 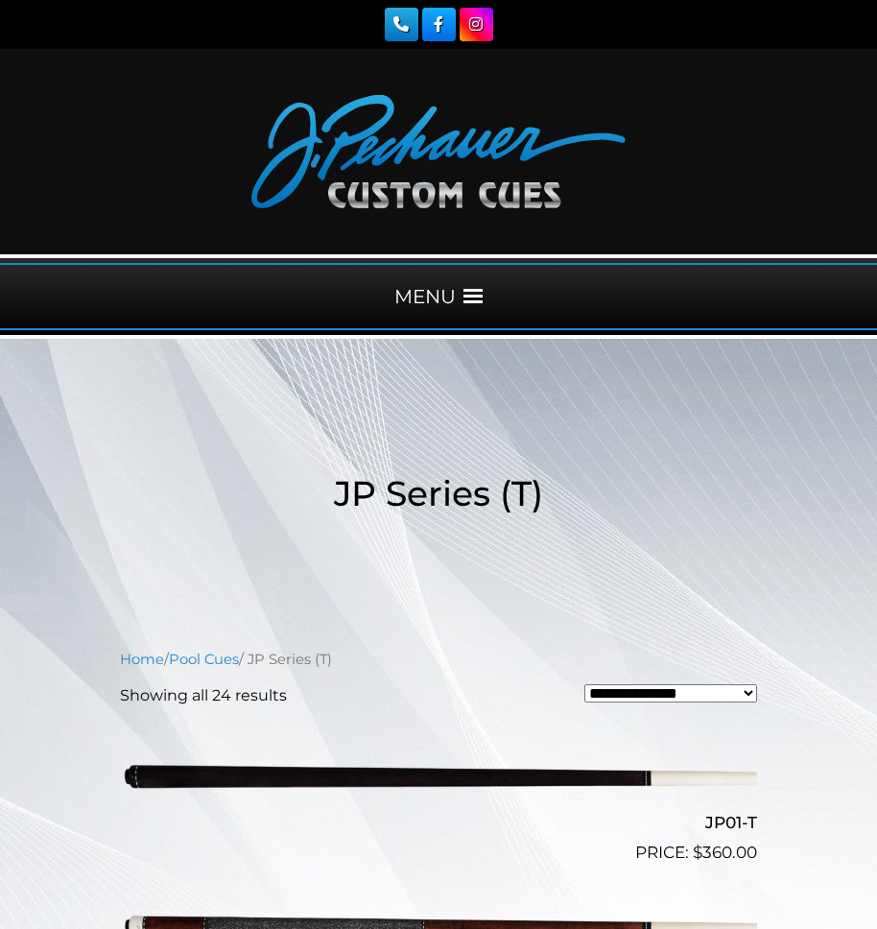 I want to click on bdi: 360.00, so click(x=724, y=852).